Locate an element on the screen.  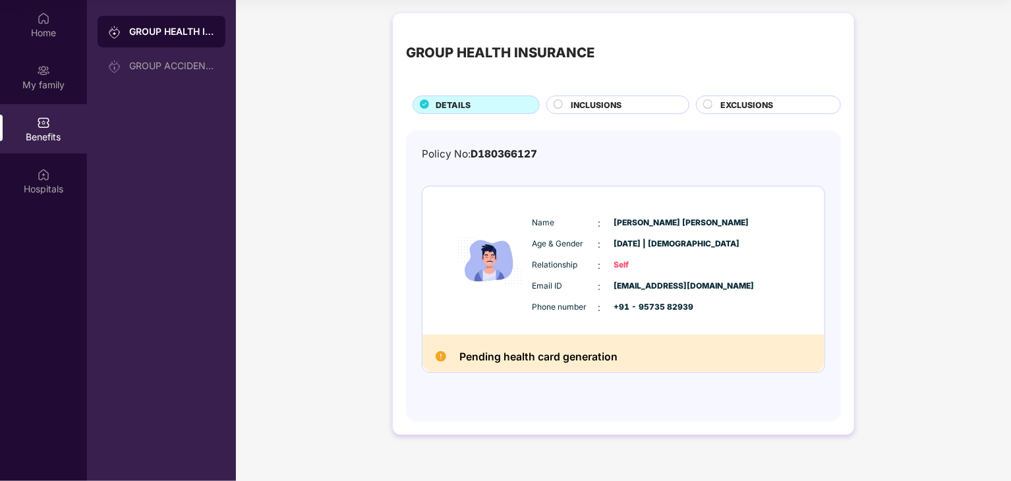
span: EXCLUSIONS is located at coordinates (747, 105).